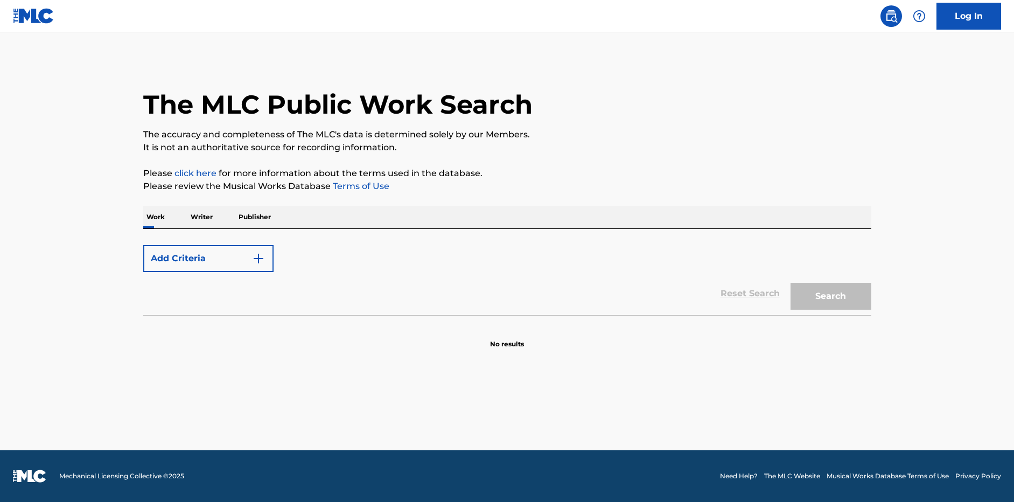  I want to click on img: logo, so click(30, 476).